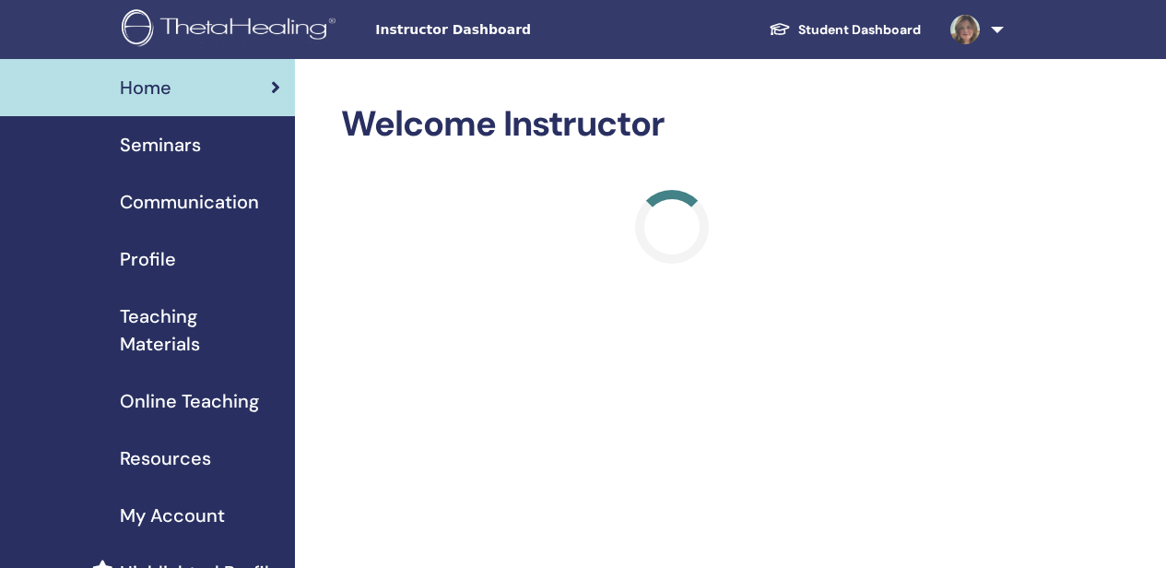  Describe the element at coordinates (147, 259) in the screenshot. I see `span: Profile` at that location.